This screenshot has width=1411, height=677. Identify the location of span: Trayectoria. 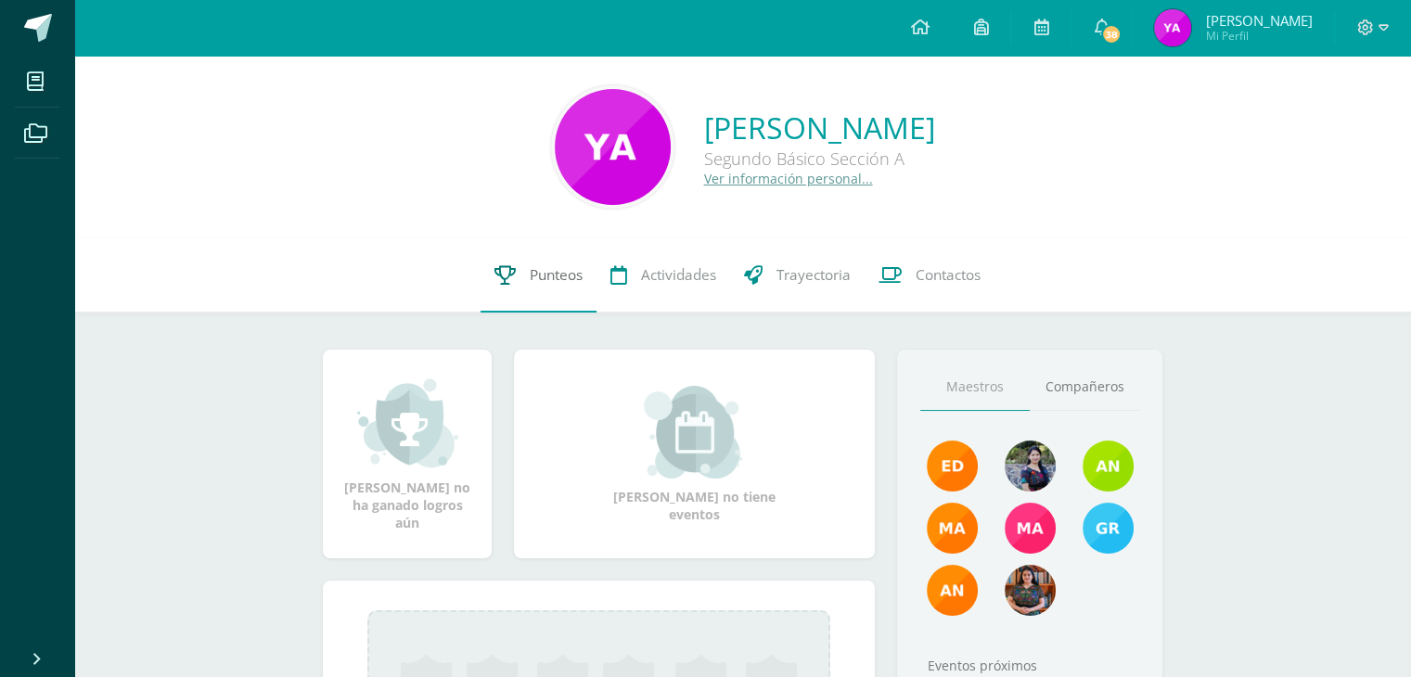
(814, 275).